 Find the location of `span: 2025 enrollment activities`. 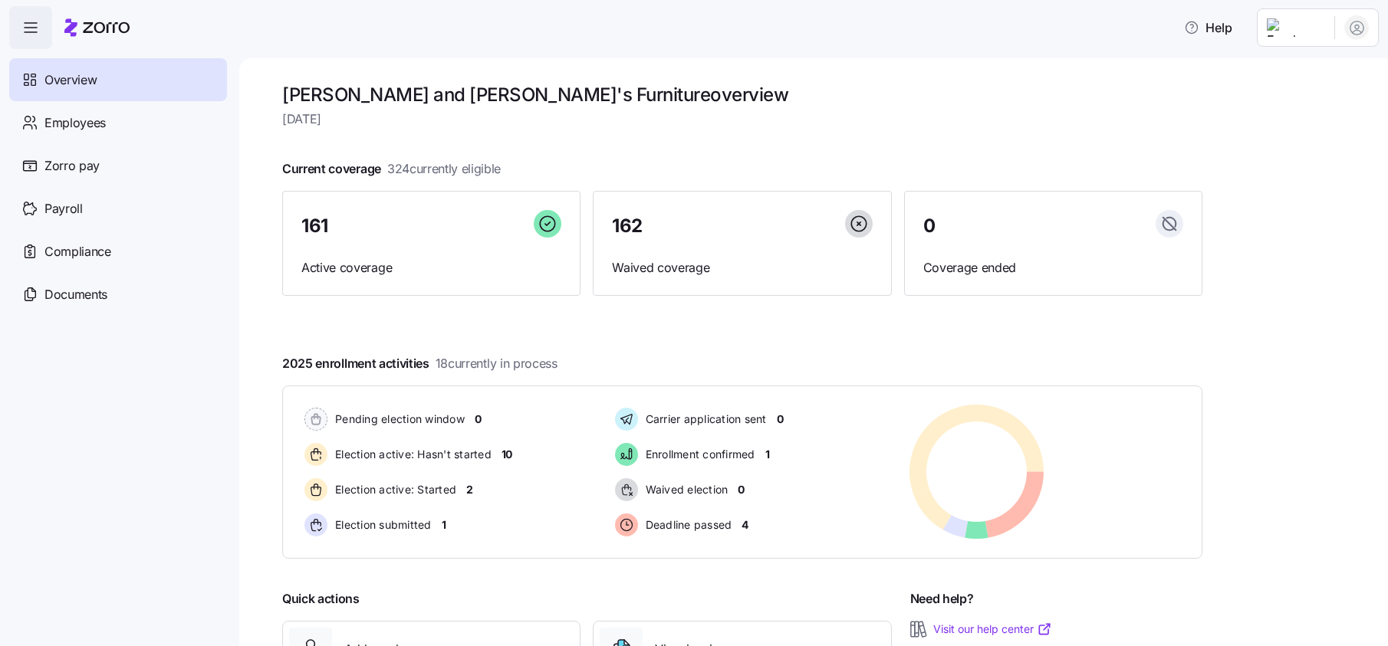

span: 2025 enrollment activities is located at coordinates (419, 363).